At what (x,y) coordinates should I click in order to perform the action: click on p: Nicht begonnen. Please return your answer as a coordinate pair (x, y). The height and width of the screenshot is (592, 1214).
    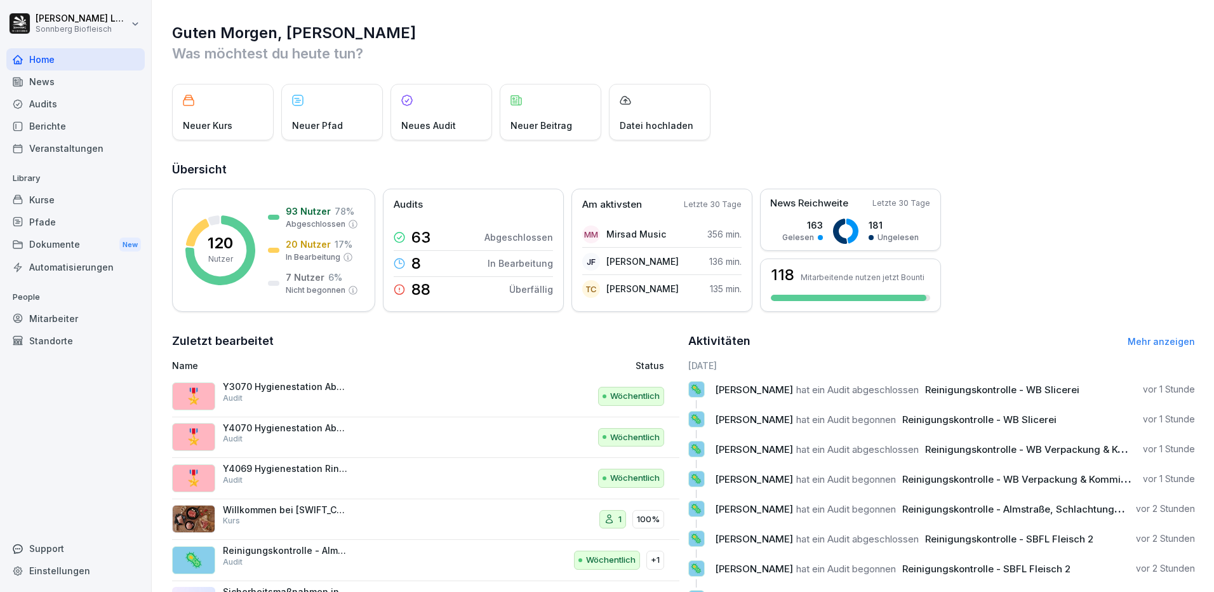
    Looking at the image, I should click on (316, 290).